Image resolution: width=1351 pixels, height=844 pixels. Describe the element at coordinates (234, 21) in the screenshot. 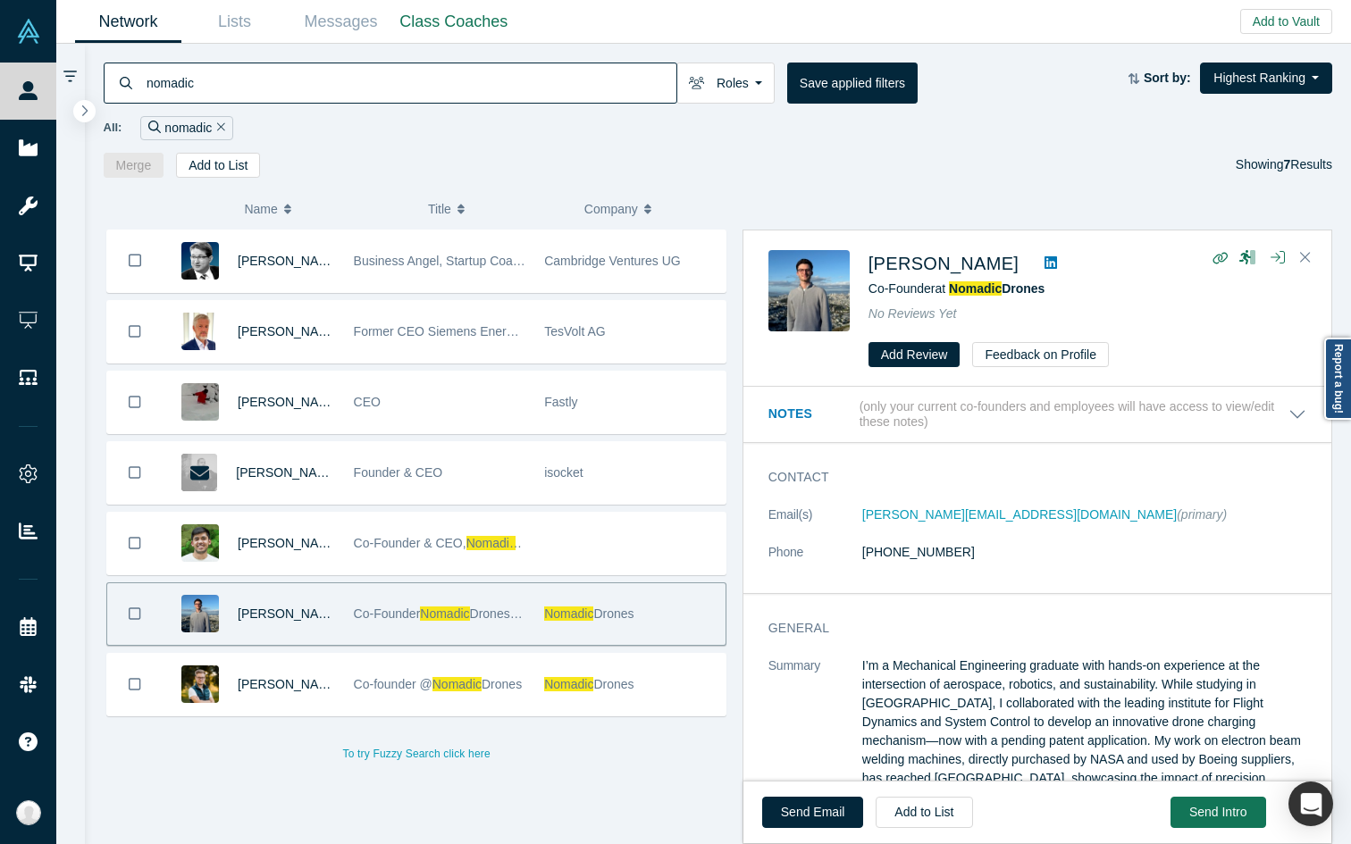

I see `a: Lists` at that location.